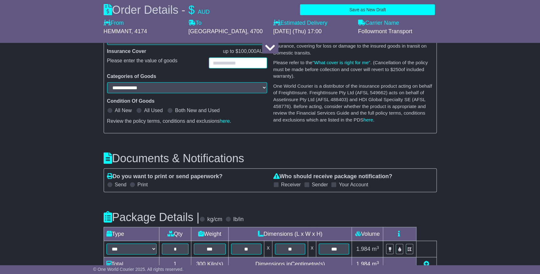 The image size is (540, 274). Describe the element at coordinates (153, 110) in the screenshot. I see `label: All Used` at that location.